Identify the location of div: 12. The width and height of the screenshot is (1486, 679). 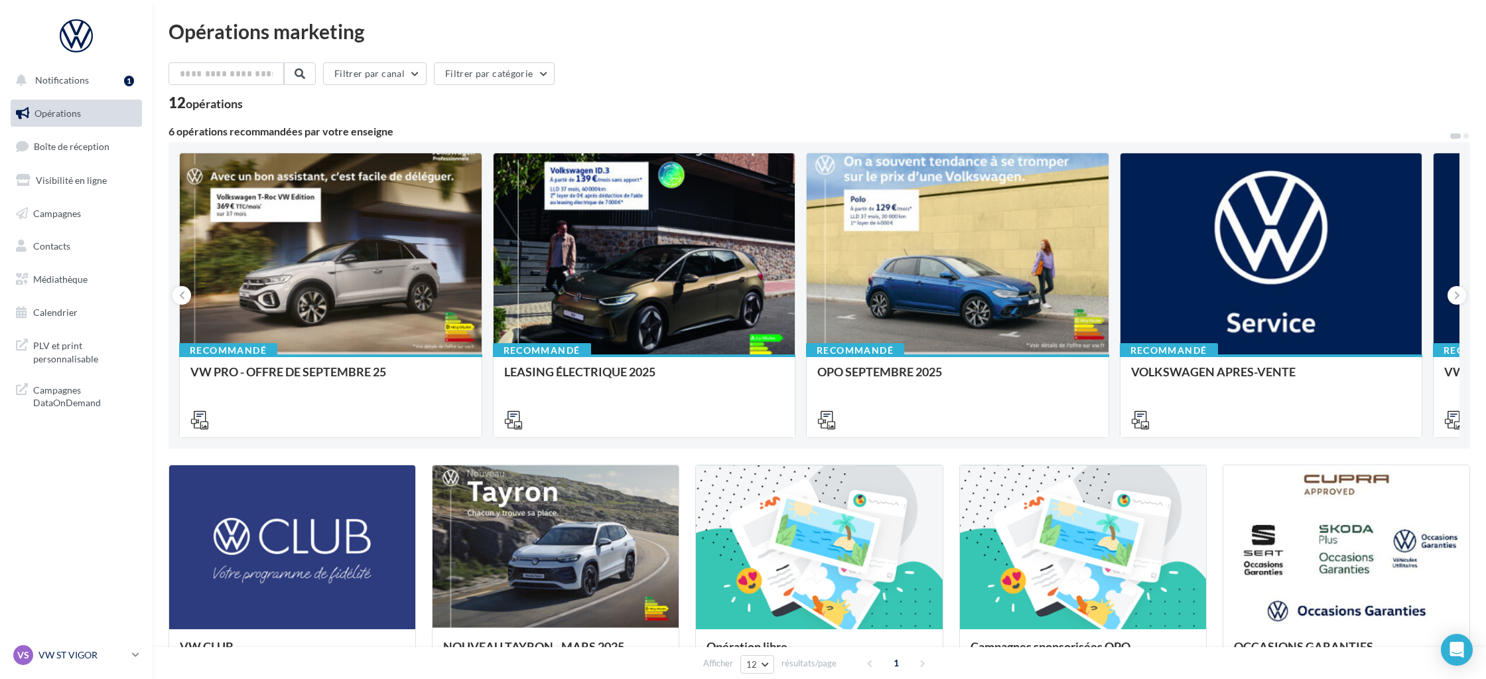
(206, 103).